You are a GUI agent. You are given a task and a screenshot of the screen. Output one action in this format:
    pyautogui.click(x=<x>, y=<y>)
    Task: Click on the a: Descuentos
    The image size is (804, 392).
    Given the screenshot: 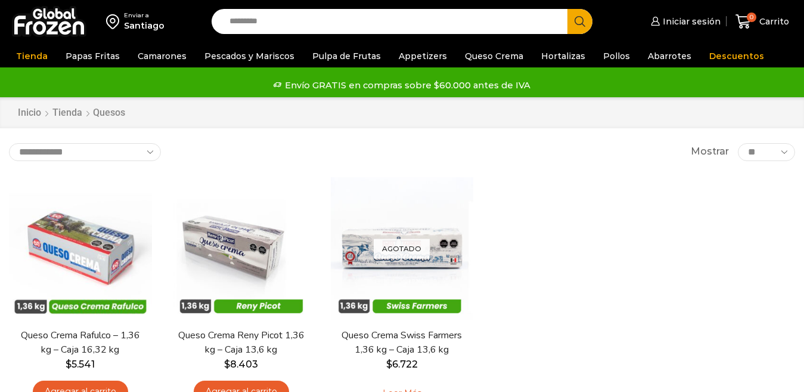 What is the action you would take?
    pyautogui.click(x=737, y=56)
    